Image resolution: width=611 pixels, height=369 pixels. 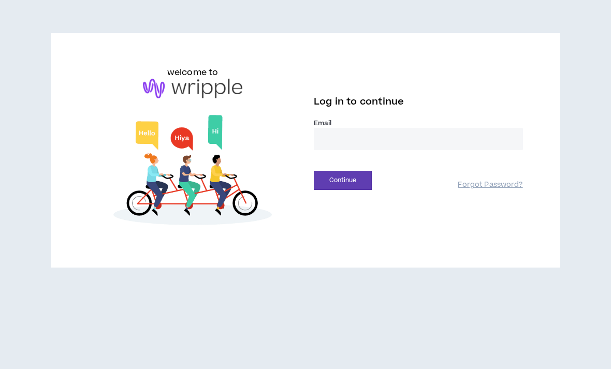 I want to click on a: Forgot Password?, so click(x=490, y=185).